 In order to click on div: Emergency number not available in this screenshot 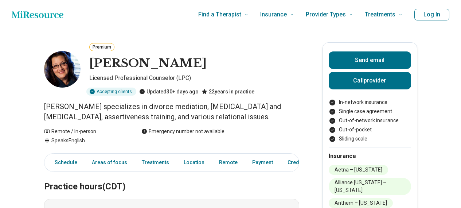, I will do `click(183, 131)`.